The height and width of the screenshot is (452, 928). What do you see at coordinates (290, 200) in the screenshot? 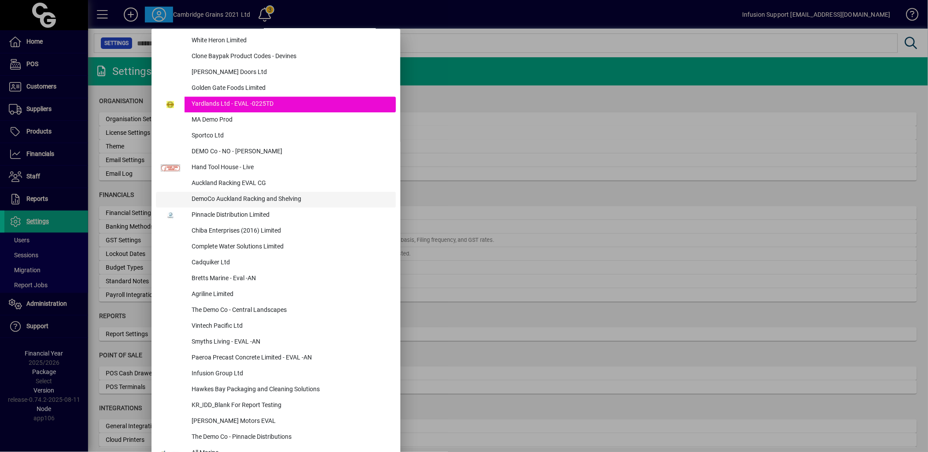
I see `div: DemoCo Auckland Racking and Shelving` at bounding box center [290, 200].